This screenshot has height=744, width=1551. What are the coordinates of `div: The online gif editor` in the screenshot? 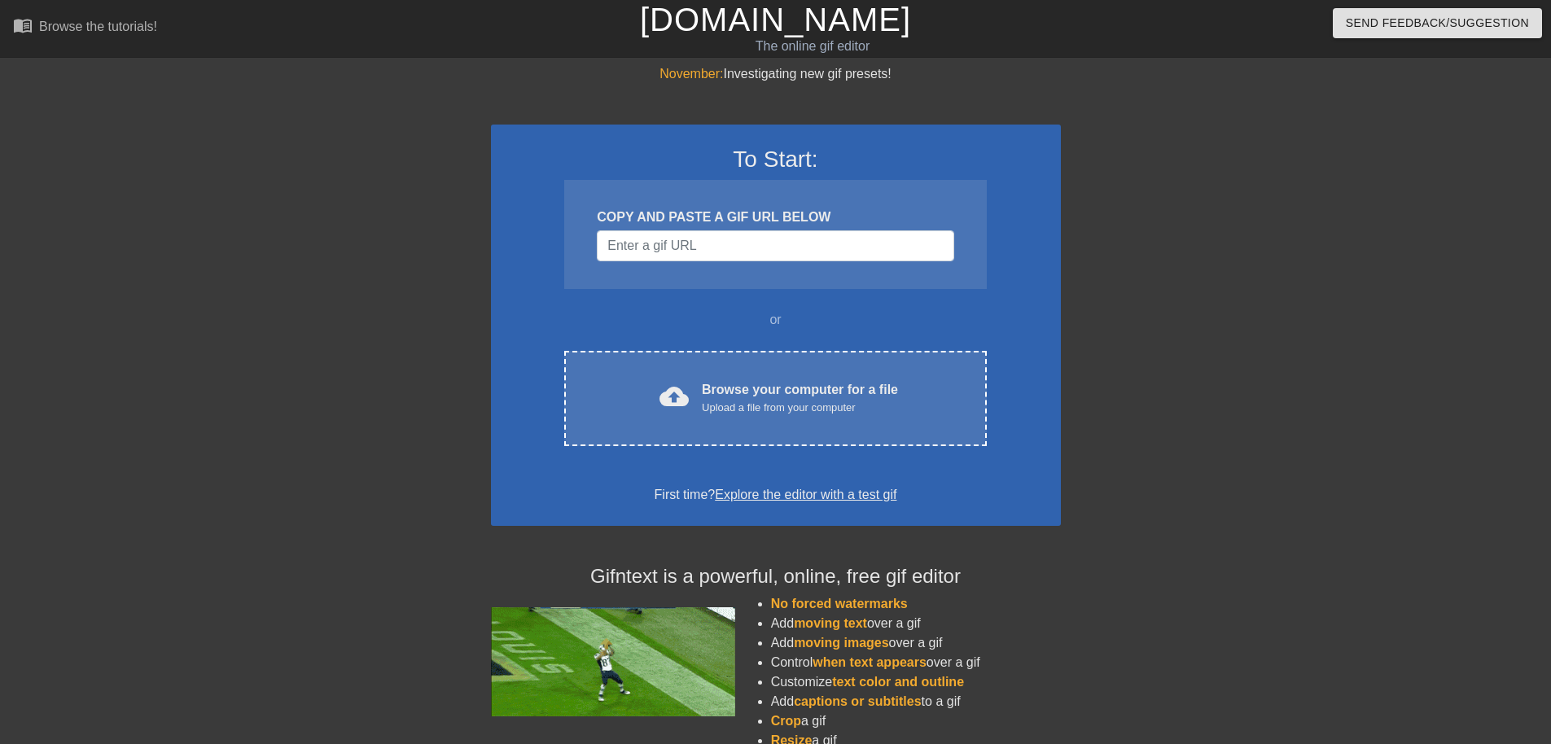 It's located at (812, 46).